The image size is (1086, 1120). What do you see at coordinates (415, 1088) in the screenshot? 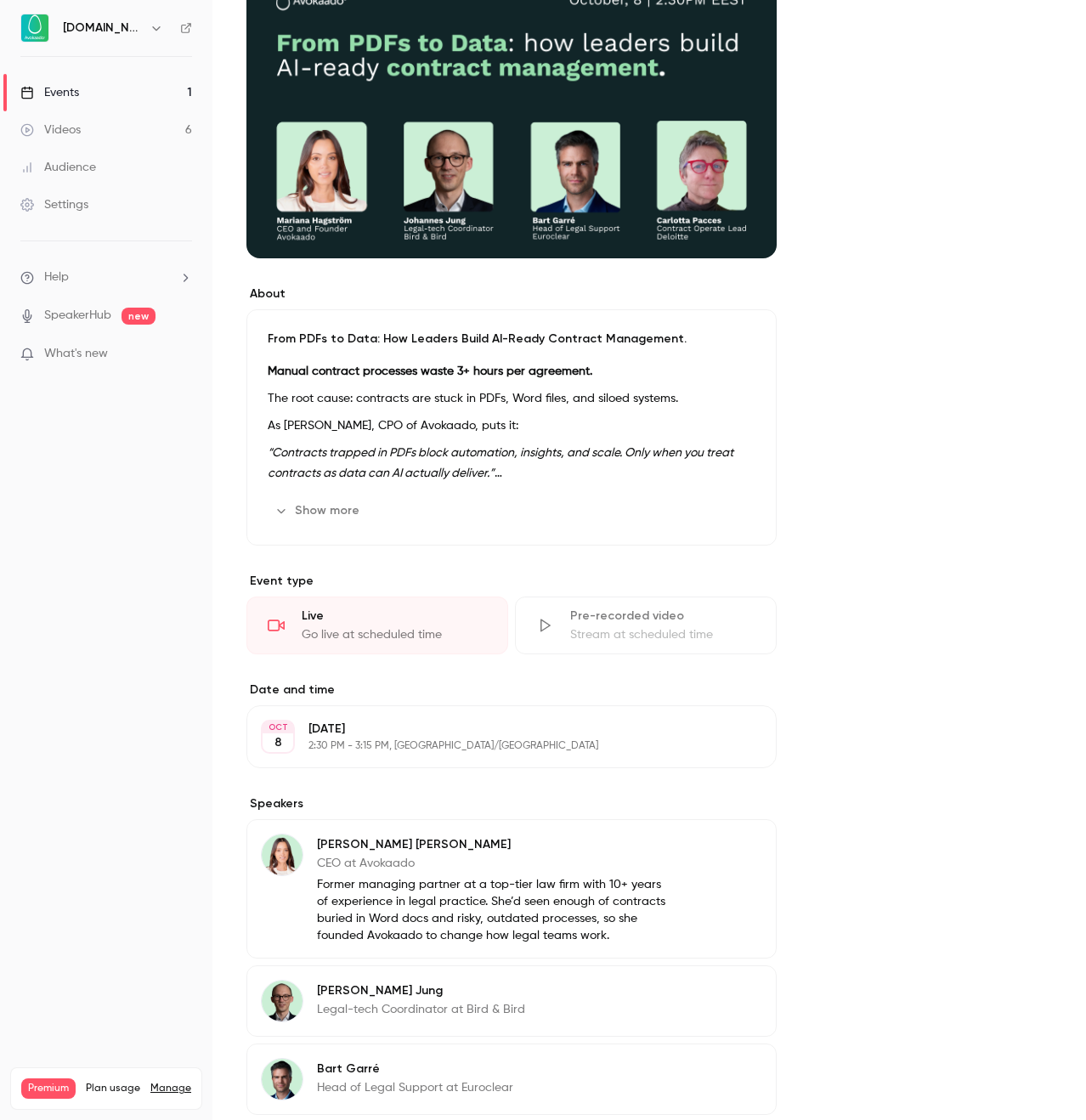
I see `p: Head of Legal Support at Euroclear` at bounding box center [415, 1088].